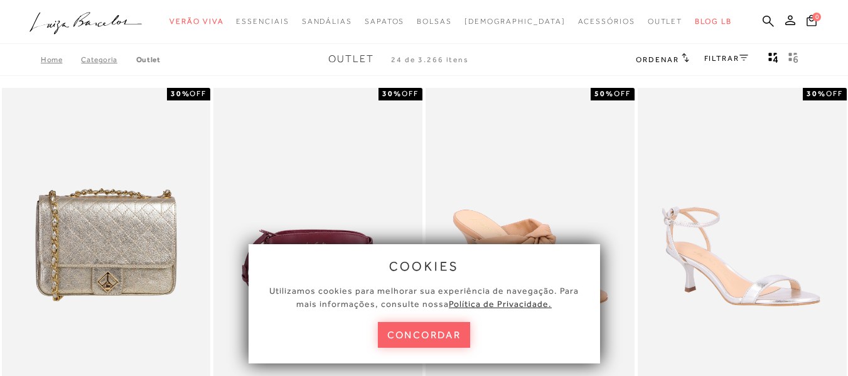  I want to click on u: Política de Privacidade., so click(500, 304).